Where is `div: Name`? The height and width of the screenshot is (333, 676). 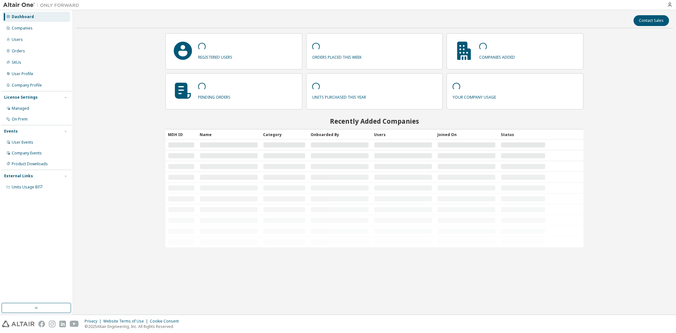 div: Name is located at coordinates (229, 134).